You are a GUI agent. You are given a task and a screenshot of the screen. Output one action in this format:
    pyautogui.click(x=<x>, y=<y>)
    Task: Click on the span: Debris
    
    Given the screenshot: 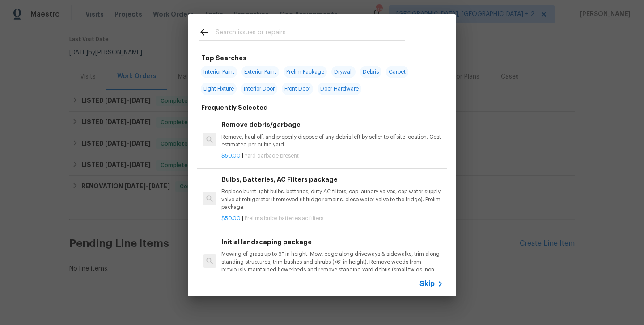 What is the action you would take?
    pyautogui.click(x=371, y=72)
    